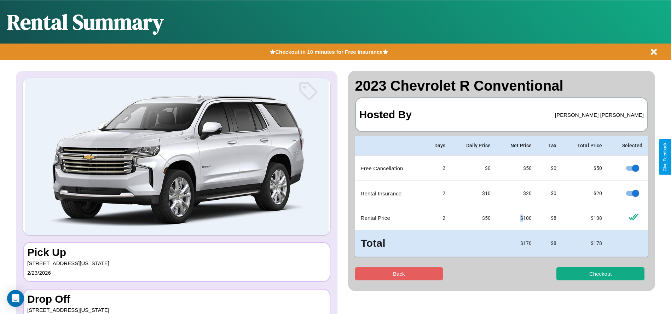 The width and height of the screenshot is (671, 314). What do you see at coordinates (517, 145) in the screenshot?
I see `th: Net Price` at bounding box center [517, 145].